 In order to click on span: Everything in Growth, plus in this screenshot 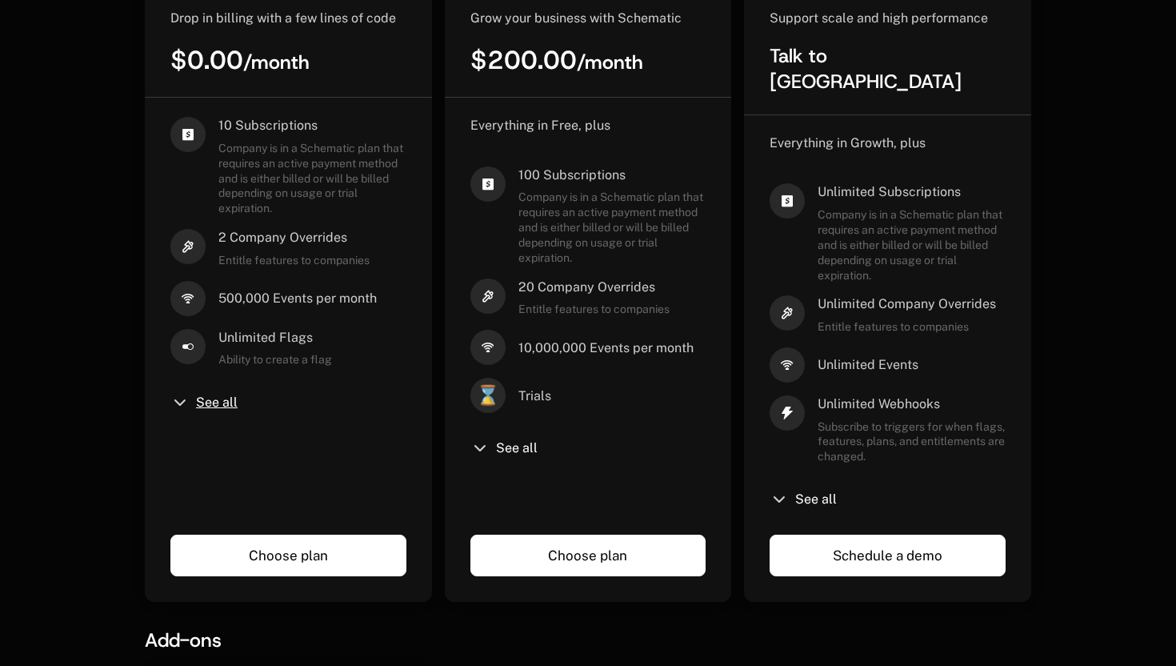, I will do `click(848, 142)`.